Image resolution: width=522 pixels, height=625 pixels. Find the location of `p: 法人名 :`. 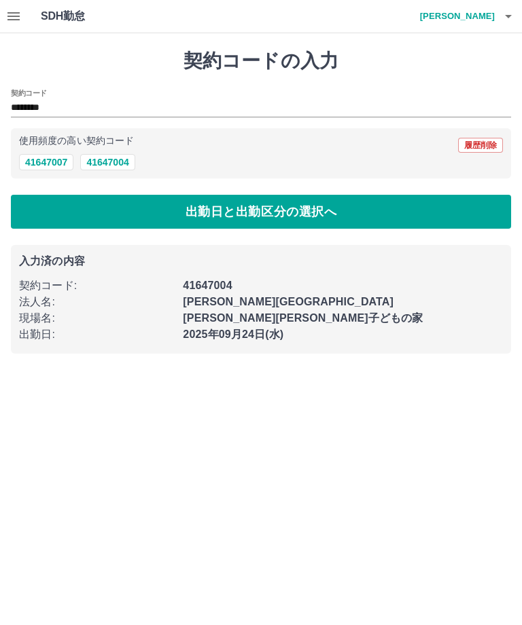

p: 法人名 : is located at coordinates (96, 302).